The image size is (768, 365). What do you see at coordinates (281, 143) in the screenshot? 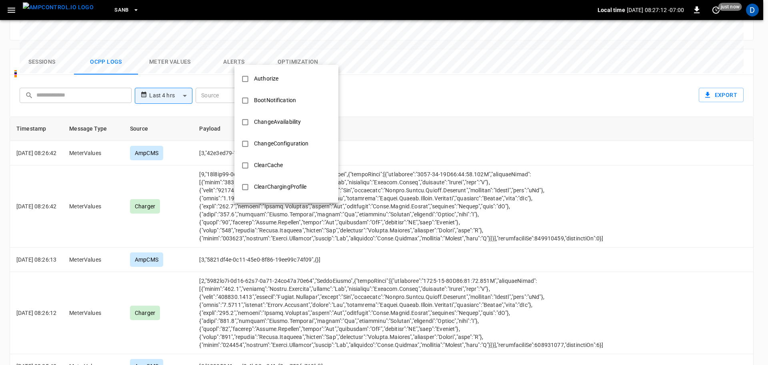
I see `div: ChangeConfiguration` at bounding box center [281, 143].